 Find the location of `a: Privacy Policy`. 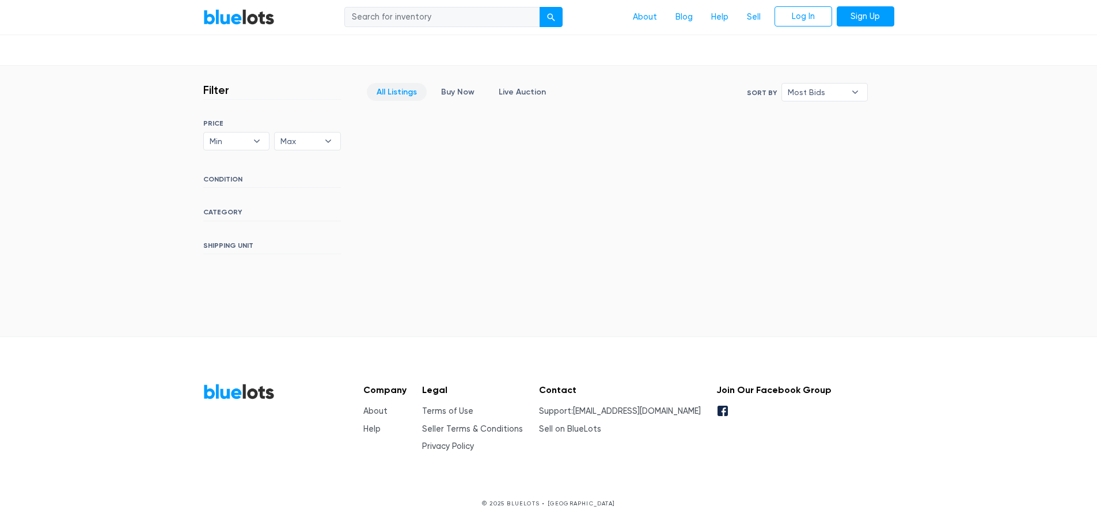

a: Privacy Policy is located at coordinates (448, 446).